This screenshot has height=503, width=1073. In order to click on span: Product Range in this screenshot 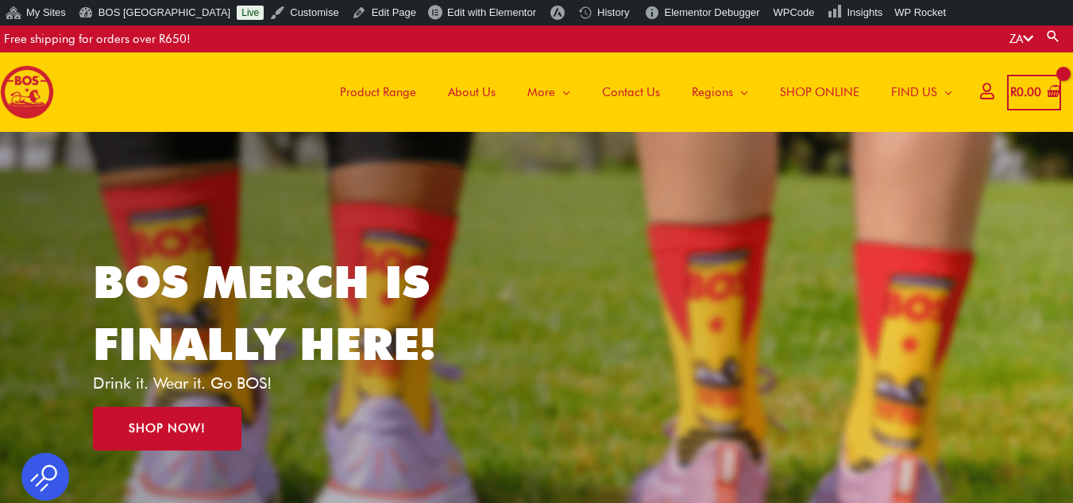, I will do `click(378, 92)`.